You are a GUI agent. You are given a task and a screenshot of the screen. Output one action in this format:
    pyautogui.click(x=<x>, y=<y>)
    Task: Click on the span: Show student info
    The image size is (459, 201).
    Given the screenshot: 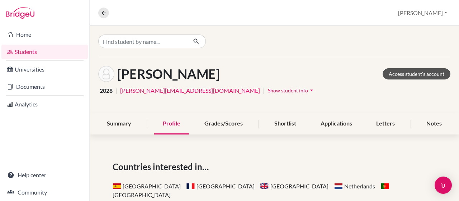 What is the action you would take?
    pyautogui.click(x=288, y=90)
    